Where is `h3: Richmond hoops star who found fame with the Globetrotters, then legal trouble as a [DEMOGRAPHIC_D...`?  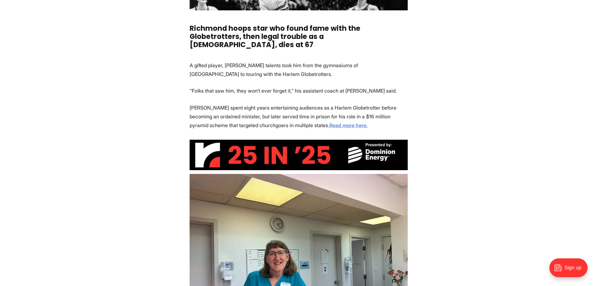 h3: Richmond hoops star who found fame with the Globetrotters, then legal trouble as a [DEMOGRAPHIC_D... is located at coordinates (299, 36).